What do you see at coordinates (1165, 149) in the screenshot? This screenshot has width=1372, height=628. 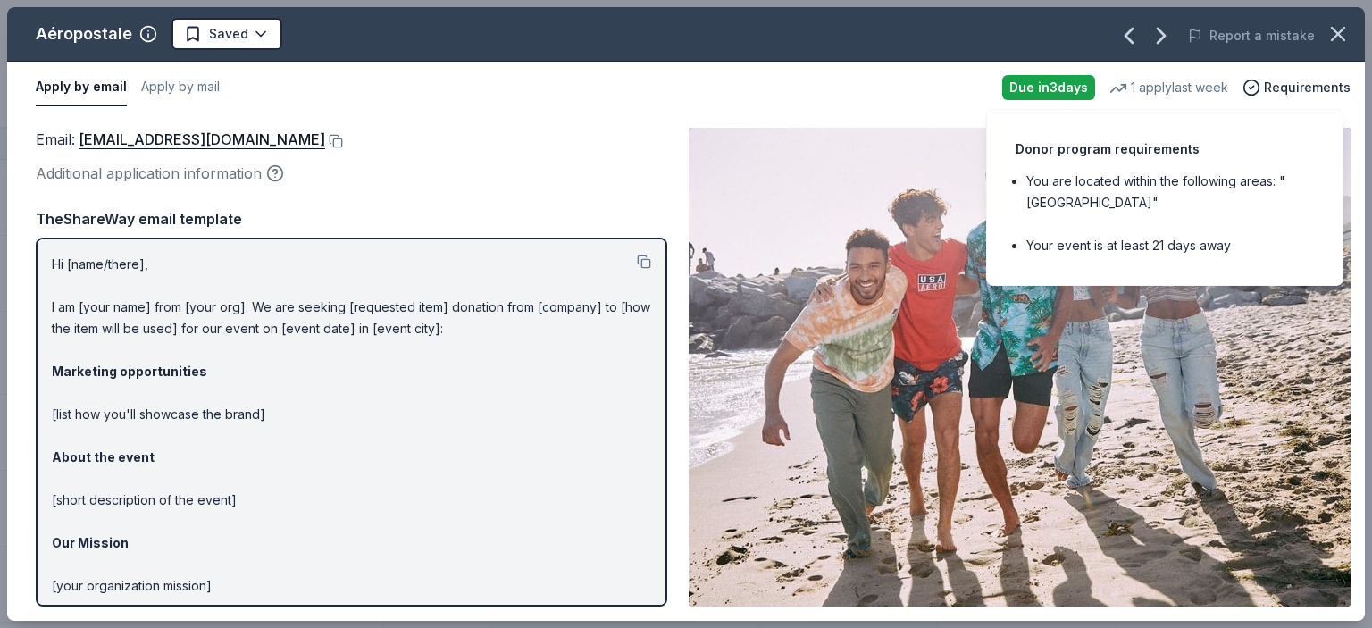 I see `div: Donor program requirements` at bounding box center [1165, 149].